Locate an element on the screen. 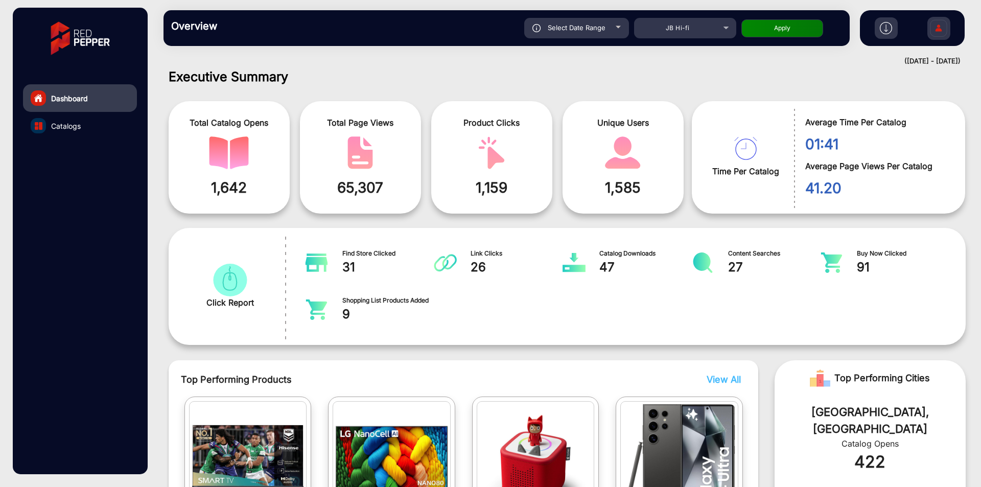 This screenshot has width=981, height=487. span: Dashboard is located at coordinates (69, 98).